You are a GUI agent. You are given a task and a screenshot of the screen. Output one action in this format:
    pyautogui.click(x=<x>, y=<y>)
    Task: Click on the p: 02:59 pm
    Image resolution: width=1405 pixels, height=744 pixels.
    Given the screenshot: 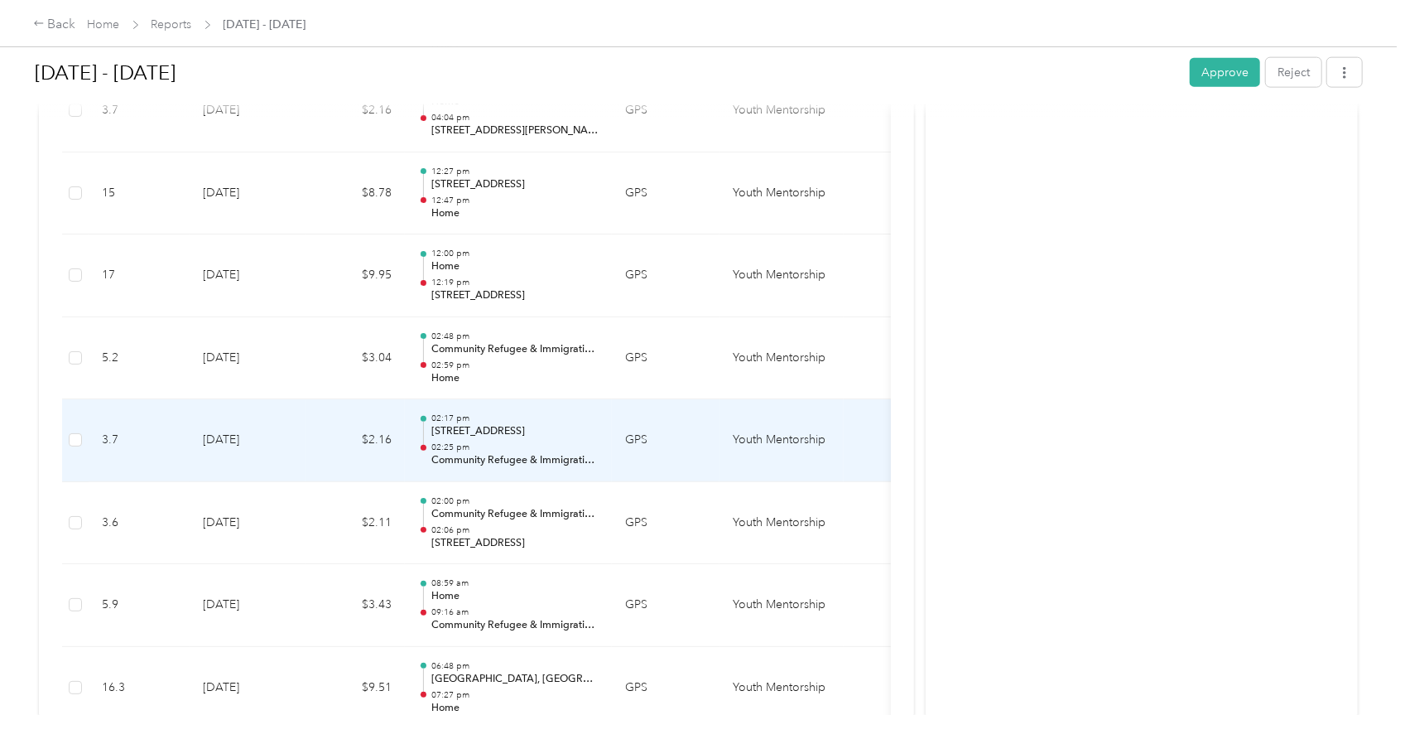 What is the action you would take?
    pyautogui.click(x=515, y=365)
    